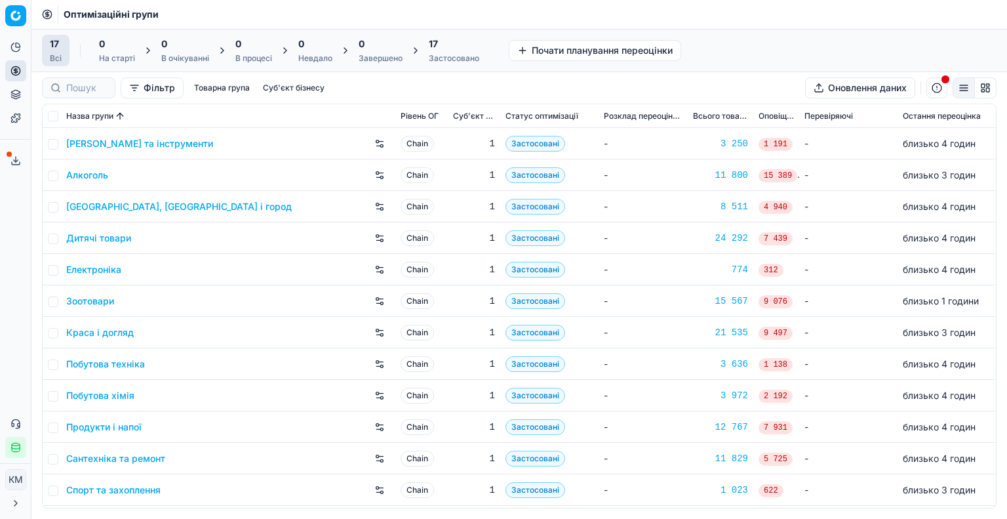 The width and height of the screenshot is (1007, 519). Describe the element at coordinates (776, 459) in the screenshot. I see `span: 5 725` at that location.